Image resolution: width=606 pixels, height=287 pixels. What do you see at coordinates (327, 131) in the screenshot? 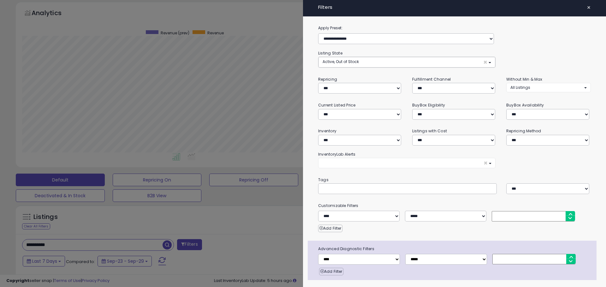
I see `small: Inventory` at bounding box center [327, 131].